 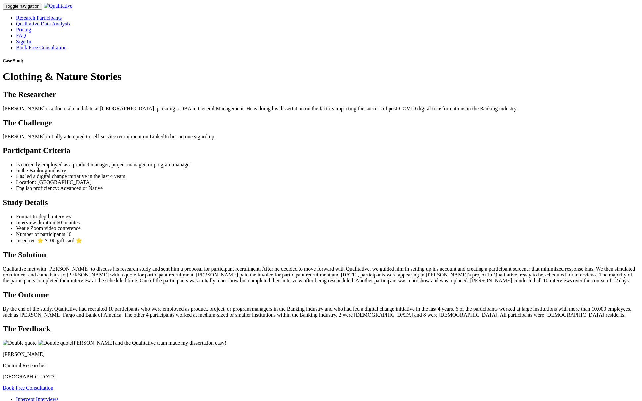 What do you see at coordinates (26, 240) in the screenshot?
I see `span: Incentive` at bounding box center [26, 240].